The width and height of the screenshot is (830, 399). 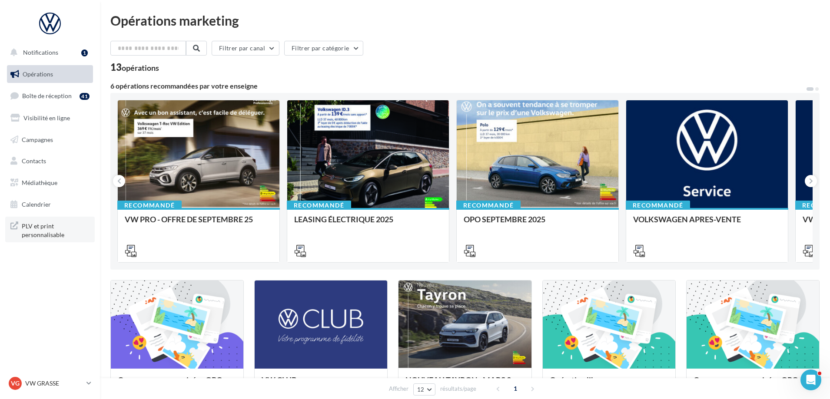 What do you see at coordinates (50, 96) in the screenshot?
I see `a: Boîte de réception41` at bounding box center [50, 96].